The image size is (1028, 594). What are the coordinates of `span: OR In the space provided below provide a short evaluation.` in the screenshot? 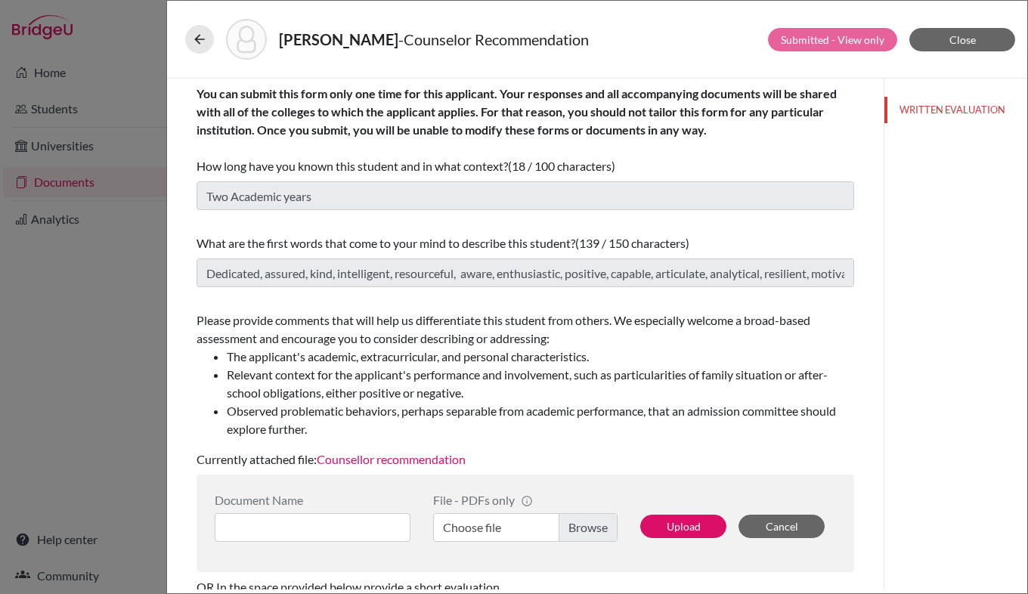 It's located at (349, 587).